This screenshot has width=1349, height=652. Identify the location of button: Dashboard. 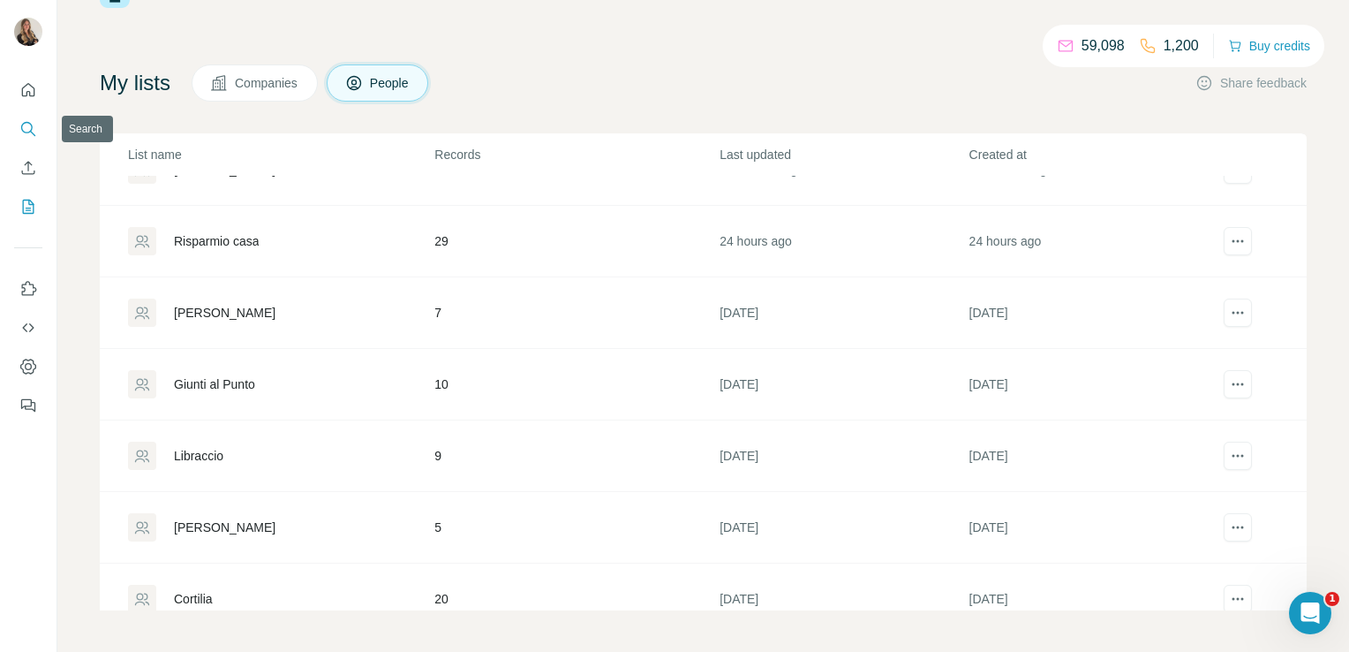
(28, 366).